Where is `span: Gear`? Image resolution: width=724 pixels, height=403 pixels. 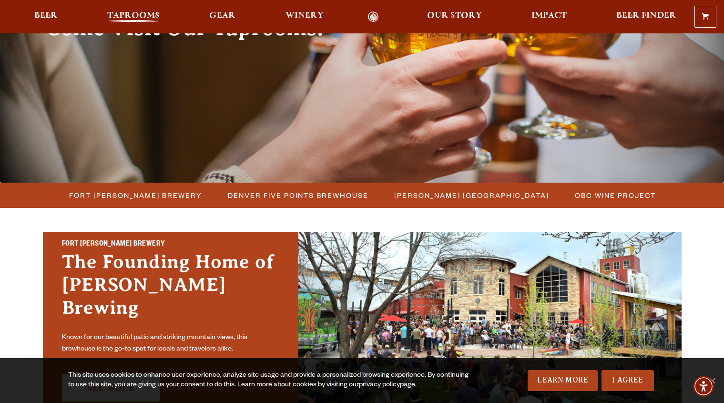 span: Gear is located at coordinates (222, 16).